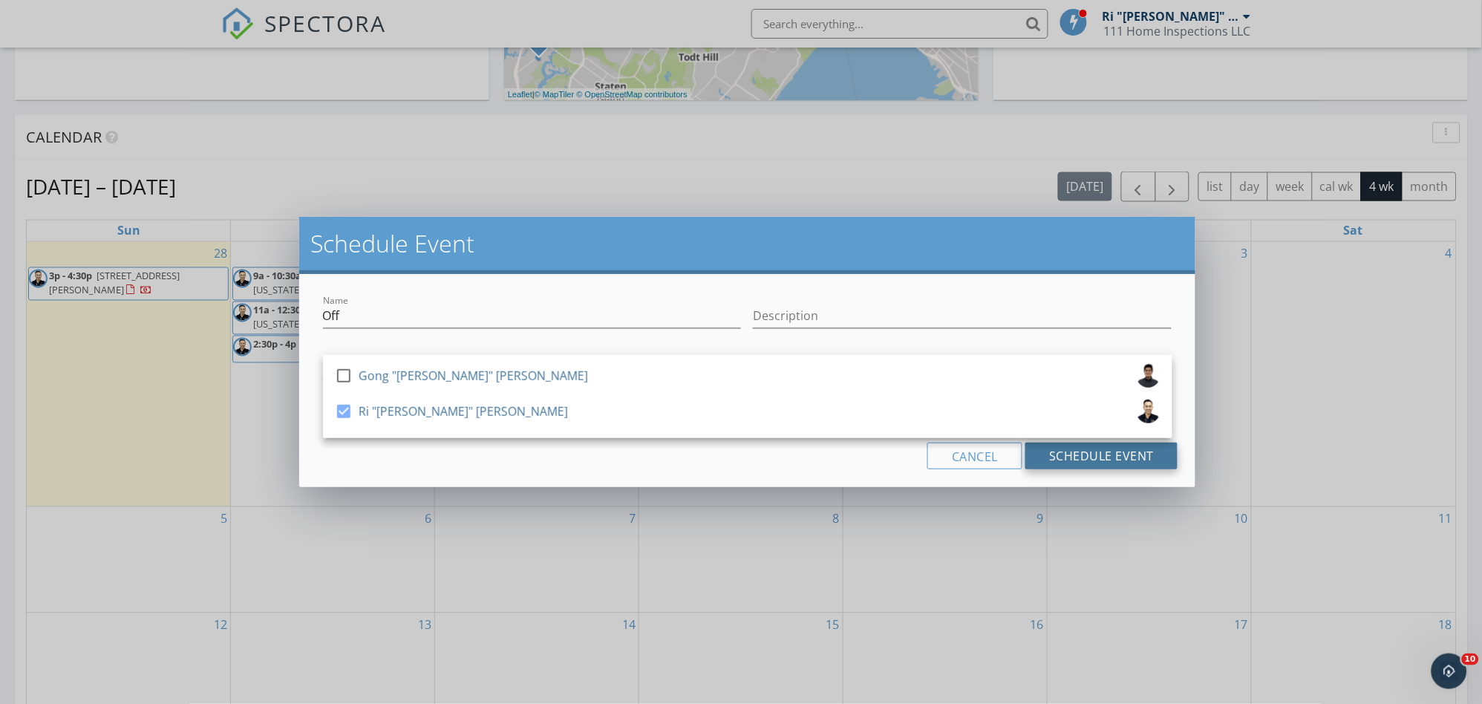  I want to click on button: Schedule Event, so click(1101, 456).